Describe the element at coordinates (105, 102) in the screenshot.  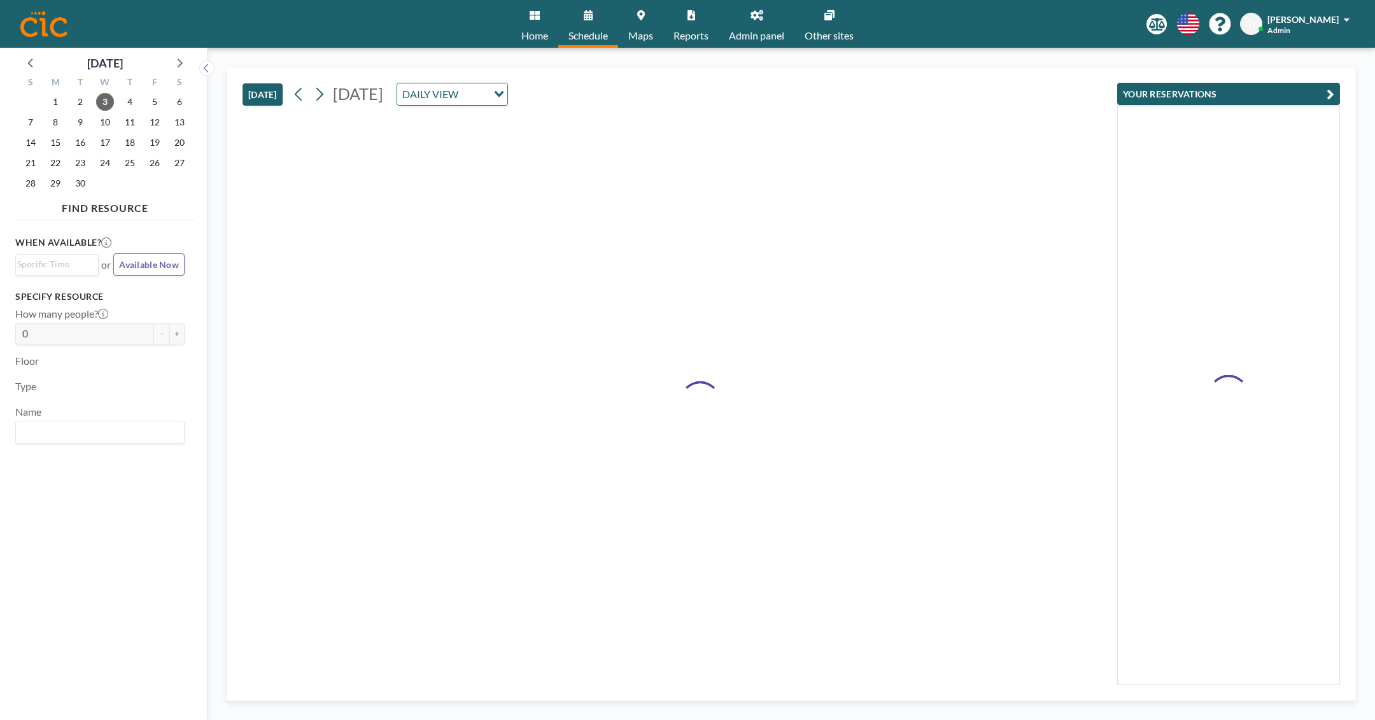
I see `span: Wednesday, September 3, 2025` at that location.